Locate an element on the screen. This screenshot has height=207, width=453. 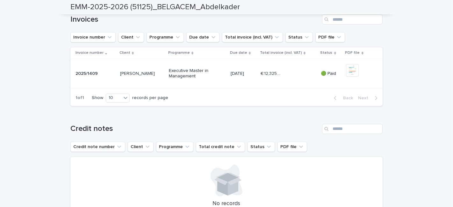
p: Executive Master in Management is located at coordinates (191, 74).